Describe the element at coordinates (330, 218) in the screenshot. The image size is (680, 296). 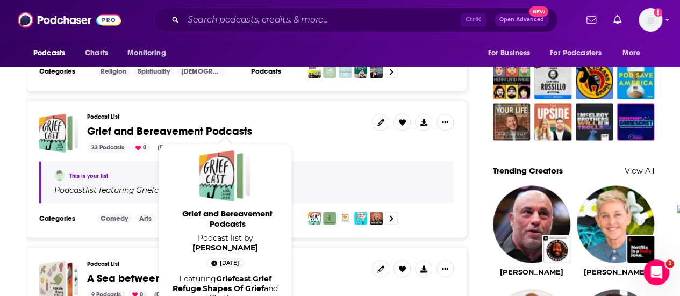
I see `img: Grief Refuge` at that location.